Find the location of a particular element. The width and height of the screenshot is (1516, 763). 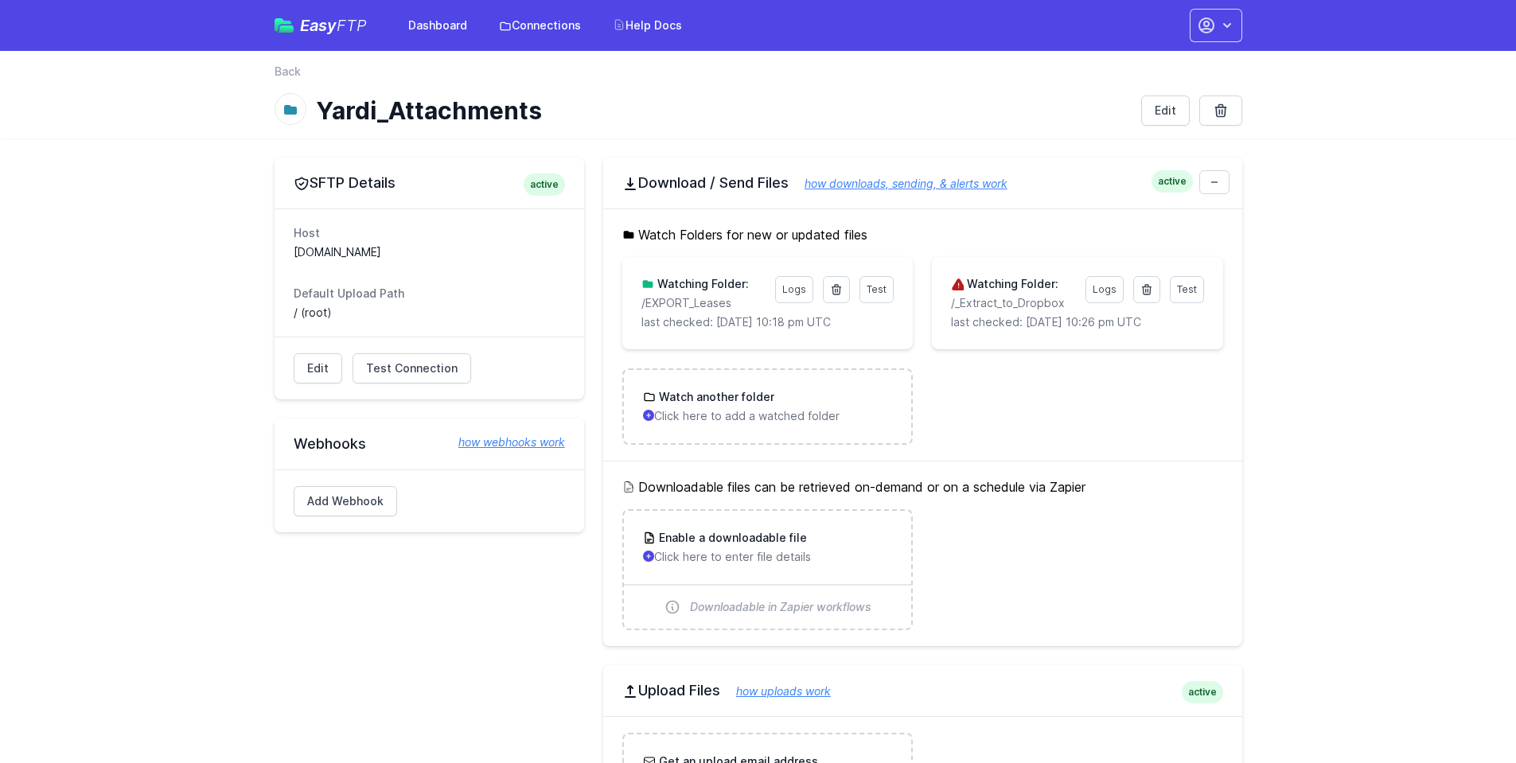

a: Watch another folder Click here to add a watched folder is located at coordinates (767, 407).